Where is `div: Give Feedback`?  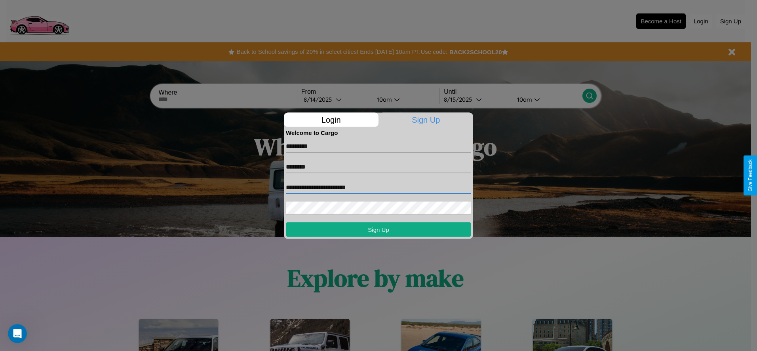 div: Give Feedback is located at coordinates (751, 175).